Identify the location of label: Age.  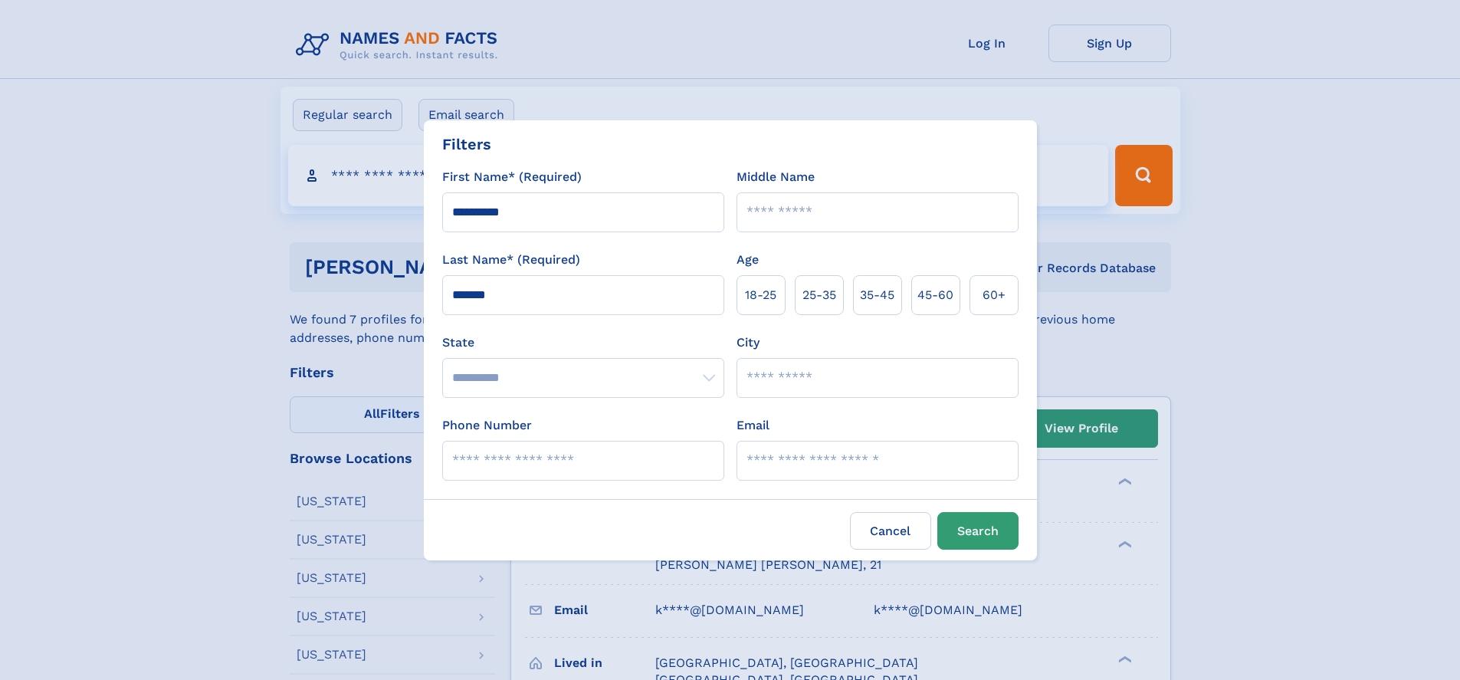
(747, 260).